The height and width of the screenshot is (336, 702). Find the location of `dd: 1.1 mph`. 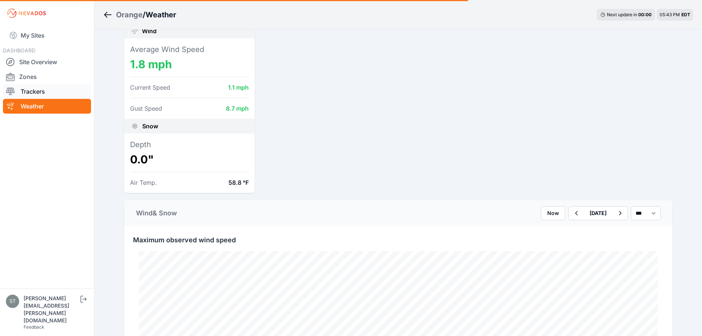

dd: 1.1 mph is located at coordinates (238, 87).